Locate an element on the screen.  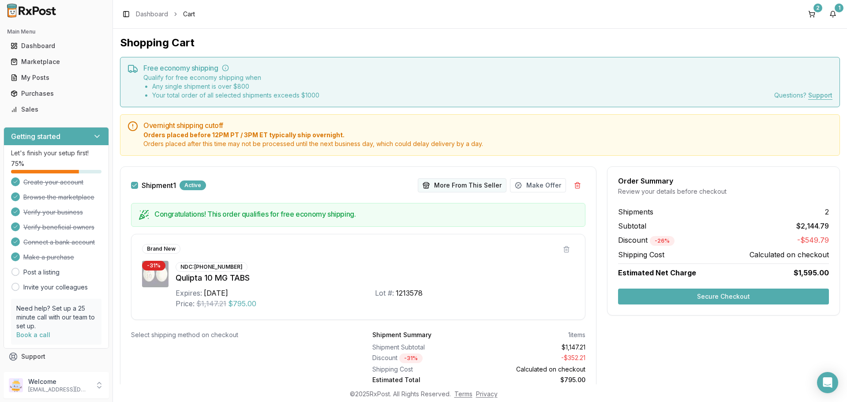
a: Privacy is located at coordinates (486, 393).